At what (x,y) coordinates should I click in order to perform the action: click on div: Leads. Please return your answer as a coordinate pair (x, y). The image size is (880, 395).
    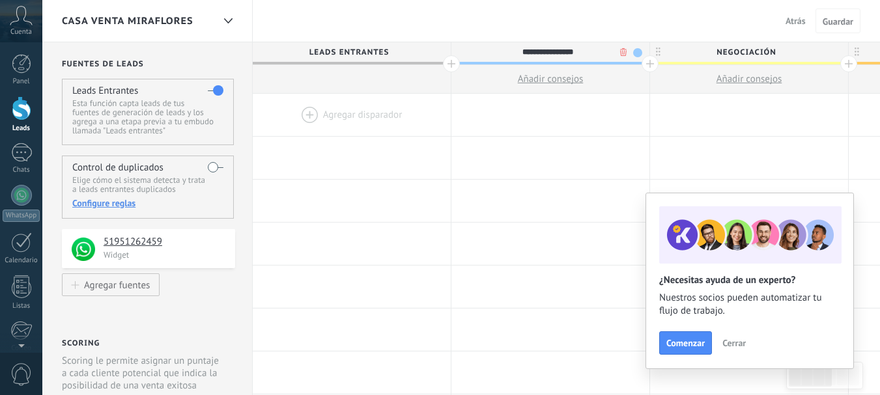
    Looking at the image, I should click on (21, 128).